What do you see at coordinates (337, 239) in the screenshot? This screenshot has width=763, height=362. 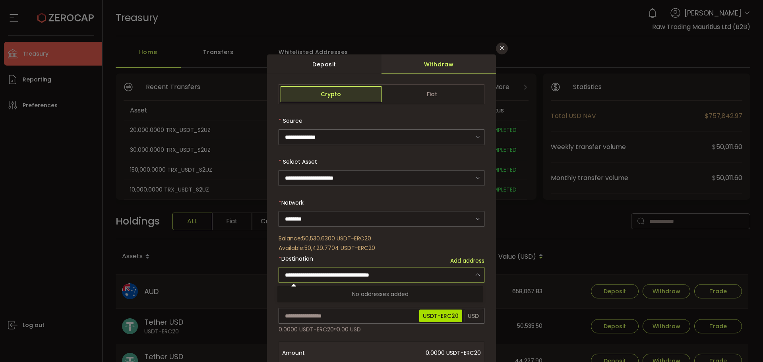 I see `span: 50,530.6300 USDT-ERC20` at bounding box center [337, 239].